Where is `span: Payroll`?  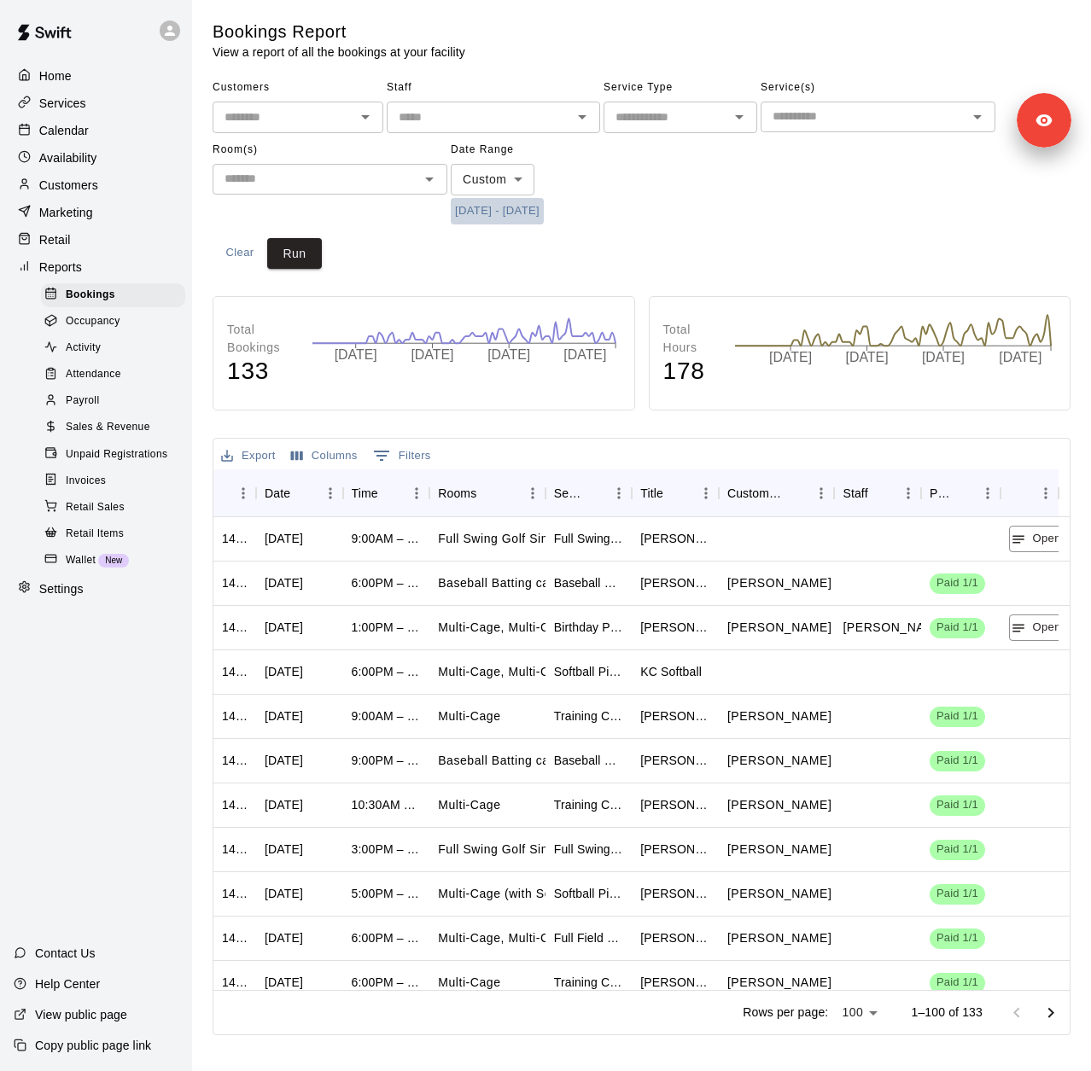 span: Payroll is located at coordinates (82, 401).